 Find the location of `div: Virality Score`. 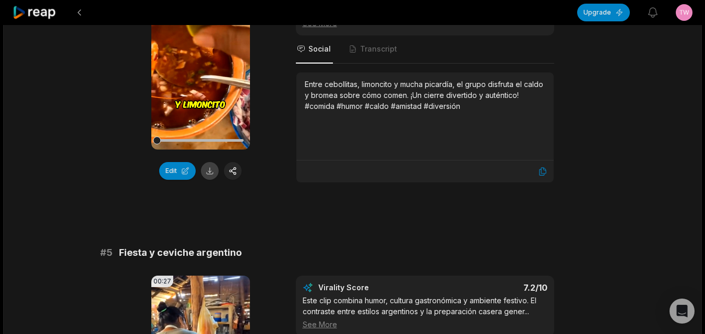

div: Virality Score is located at coordinates (374, 288).